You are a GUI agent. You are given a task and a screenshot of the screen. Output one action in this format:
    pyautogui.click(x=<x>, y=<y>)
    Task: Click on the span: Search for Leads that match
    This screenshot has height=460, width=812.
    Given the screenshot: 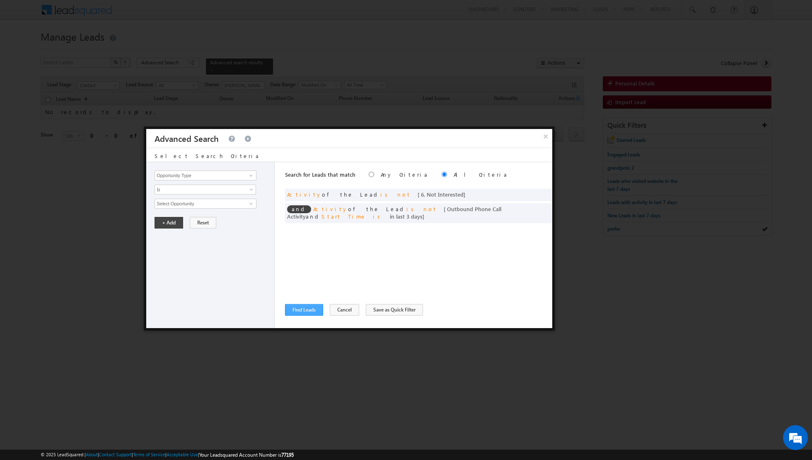 What is the action you would take?
    pyautogui.click(x=320, y=174)
    